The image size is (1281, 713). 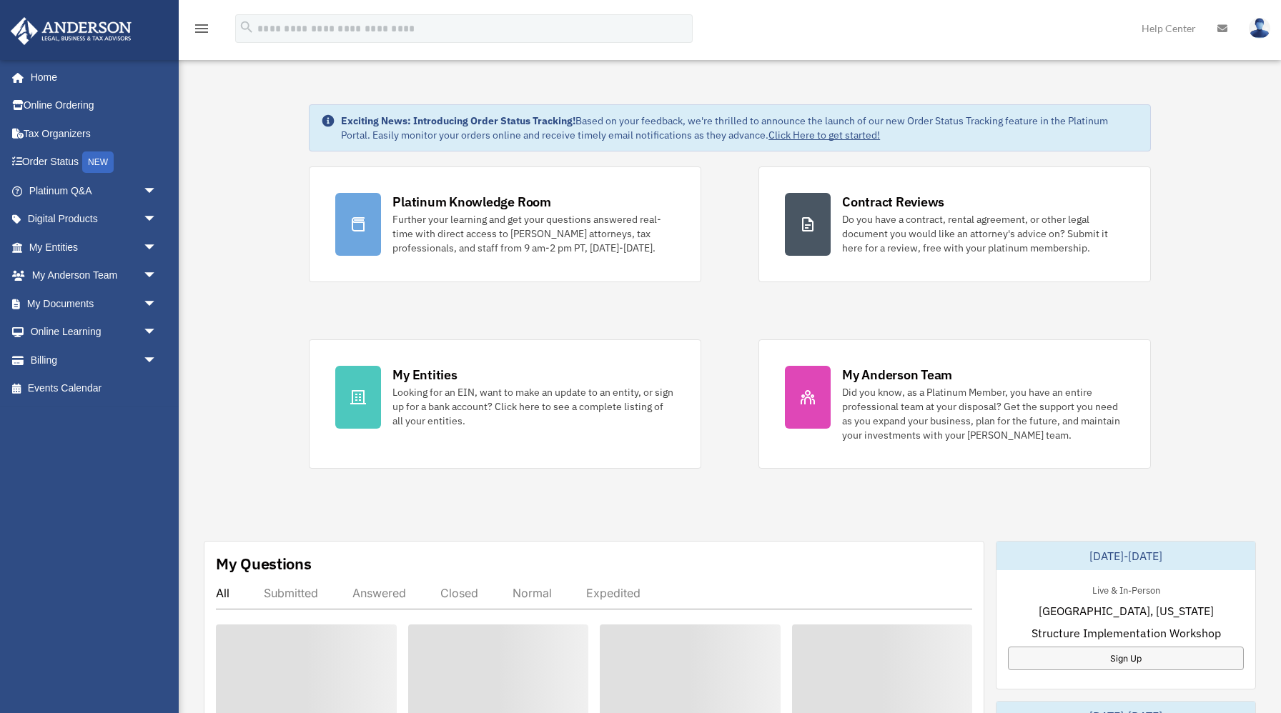 What do you see at coordinates (94, 360) in the screenshot?
I see `a: Billingarrow_drop_down` at bounding box center [94, 360].